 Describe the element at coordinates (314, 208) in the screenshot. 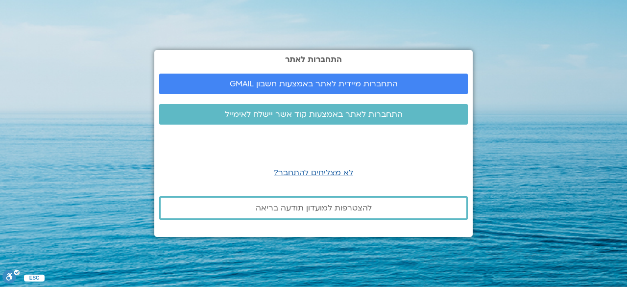

I see `span: להצטרפות למועדון תודעה בריאה` at that location.